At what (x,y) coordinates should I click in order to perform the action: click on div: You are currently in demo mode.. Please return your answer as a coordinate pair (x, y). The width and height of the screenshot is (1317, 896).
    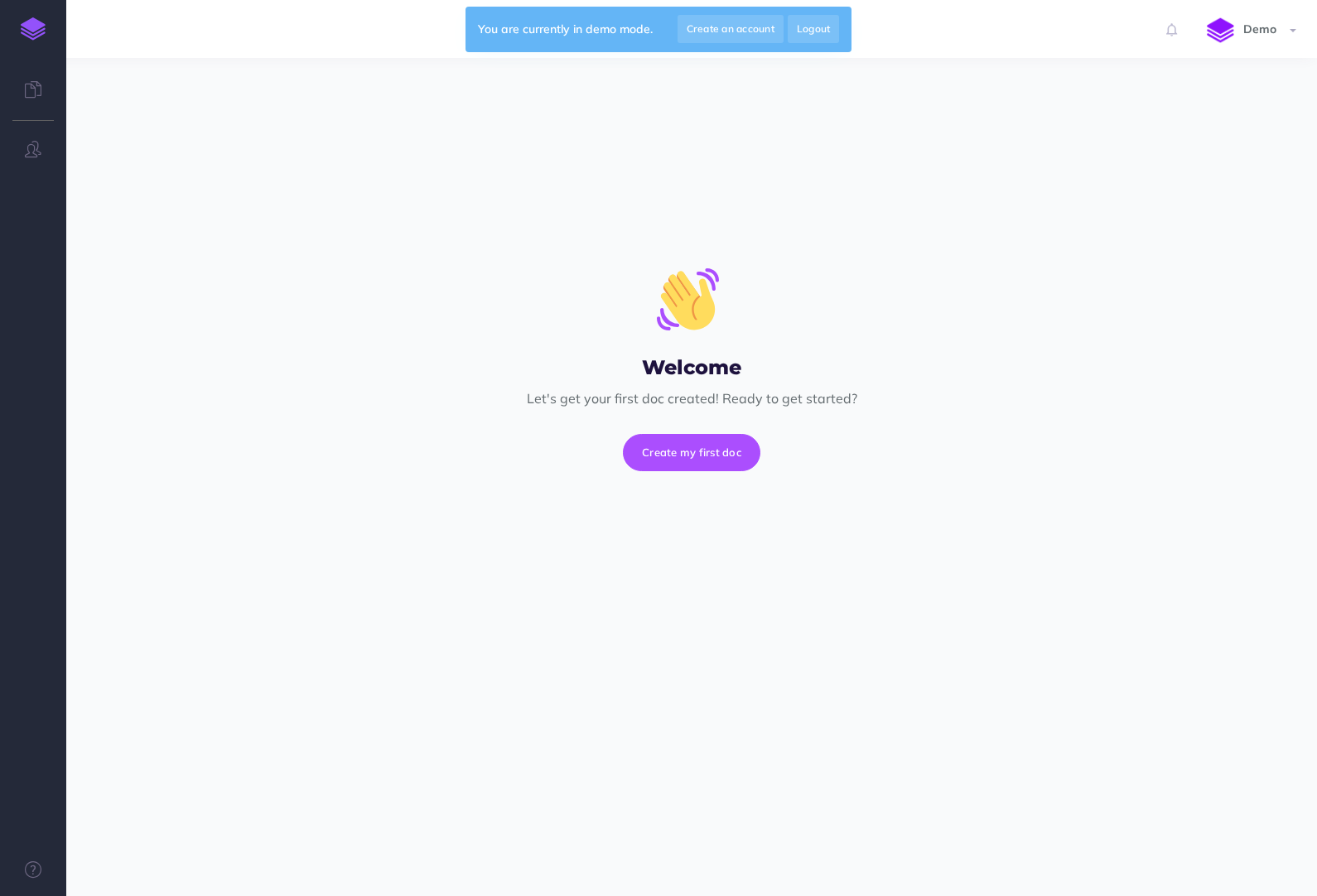
    Looking at the image, I should click on (658, 29).